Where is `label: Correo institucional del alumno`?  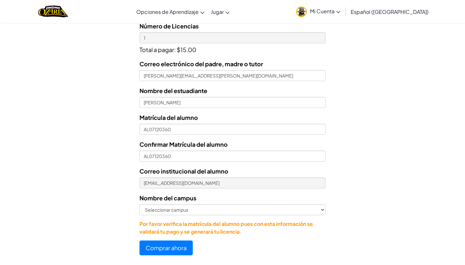
label: Correo institucional del alumno is located at coordinates (184, 171).